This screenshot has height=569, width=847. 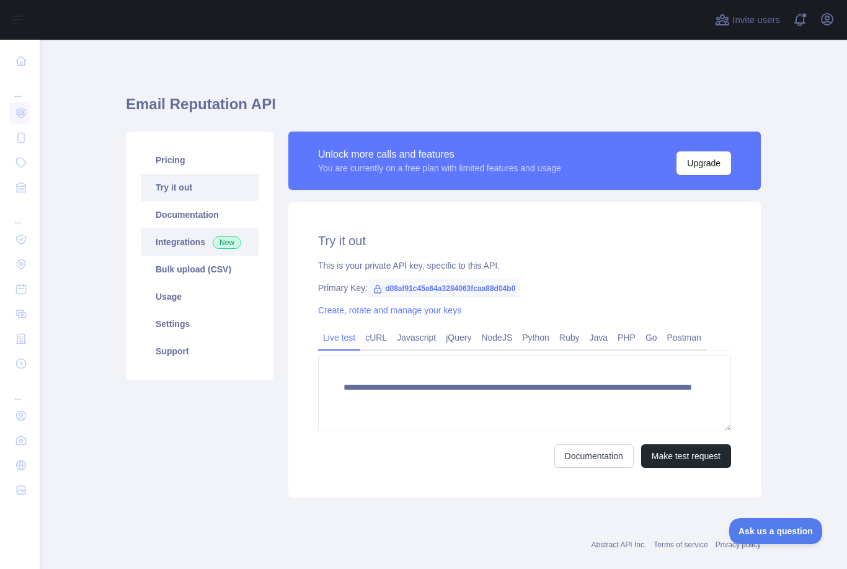 What do you see at coordinates (627, 337) in the screenshot?
I see `a: PHP` at bounding box center [627, 337].